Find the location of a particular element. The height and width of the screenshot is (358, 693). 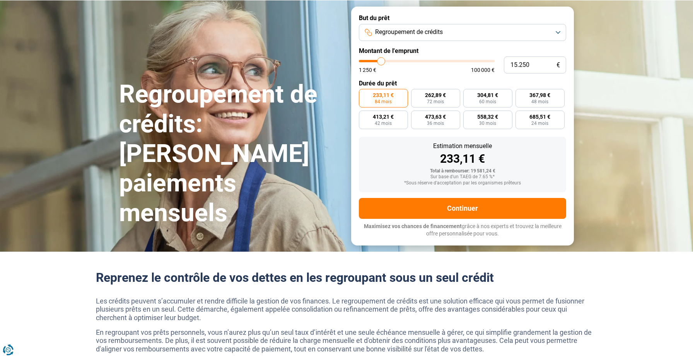

span: 367,98 € is located at coordinates (540, 95).